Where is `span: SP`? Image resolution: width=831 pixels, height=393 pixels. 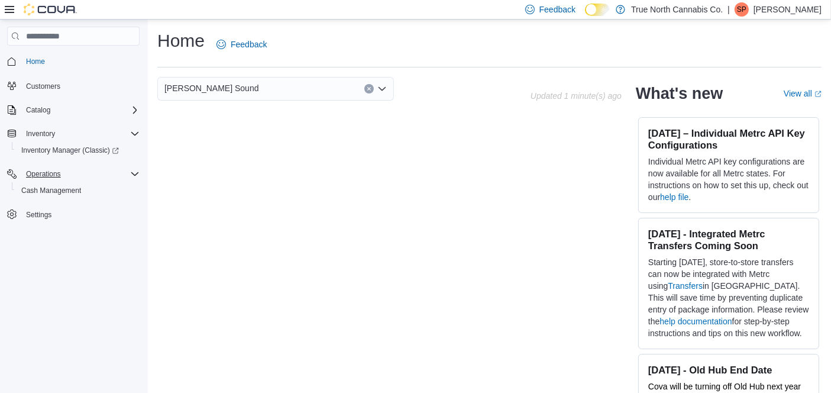
span: SP is located at coordinates (741, 9).